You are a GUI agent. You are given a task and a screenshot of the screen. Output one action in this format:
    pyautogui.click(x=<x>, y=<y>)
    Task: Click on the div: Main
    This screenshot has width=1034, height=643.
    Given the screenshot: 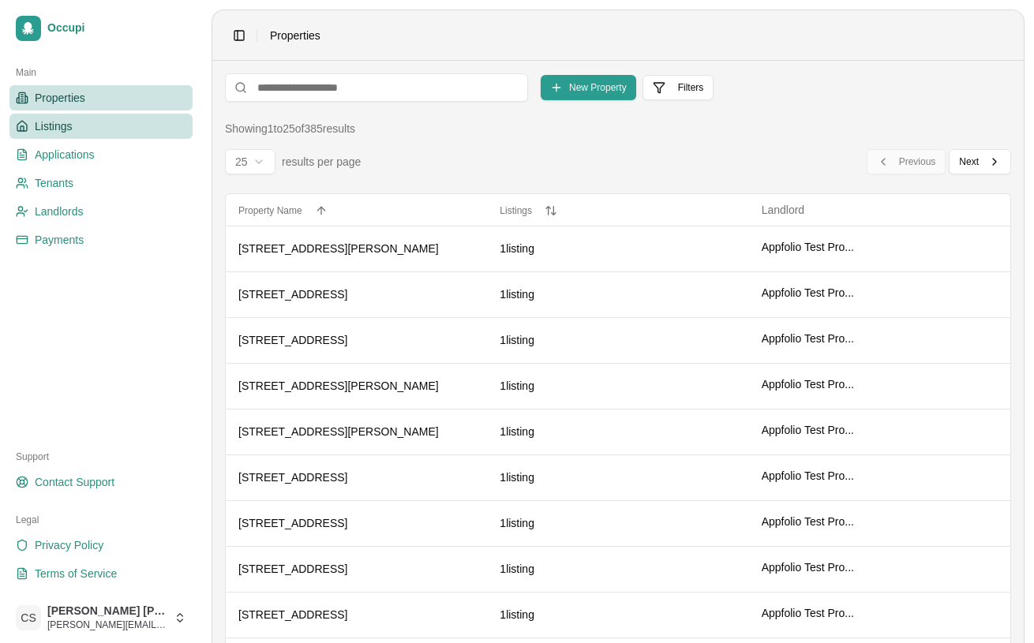 What is the action you would take?
    pyautogui.click(x=101, y=73)
    